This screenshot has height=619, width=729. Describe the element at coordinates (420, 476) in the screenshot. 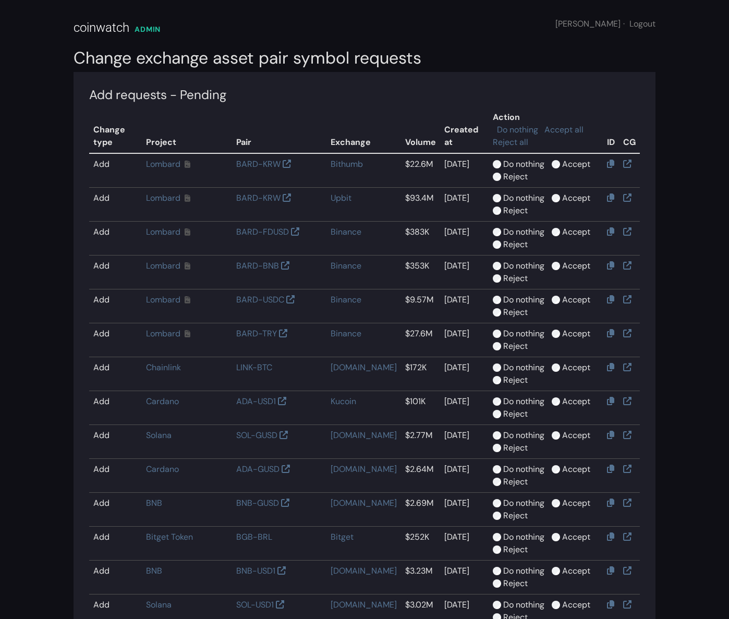

I see `td: $2.64M` at that location.